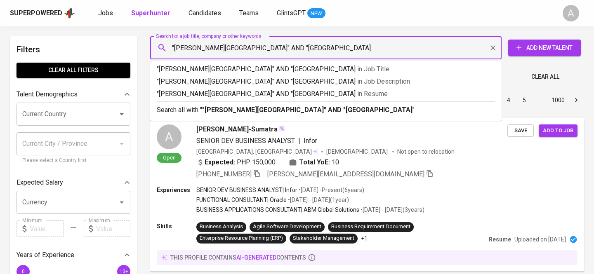  I want to click on button: Go to next page, so click(576, 100).